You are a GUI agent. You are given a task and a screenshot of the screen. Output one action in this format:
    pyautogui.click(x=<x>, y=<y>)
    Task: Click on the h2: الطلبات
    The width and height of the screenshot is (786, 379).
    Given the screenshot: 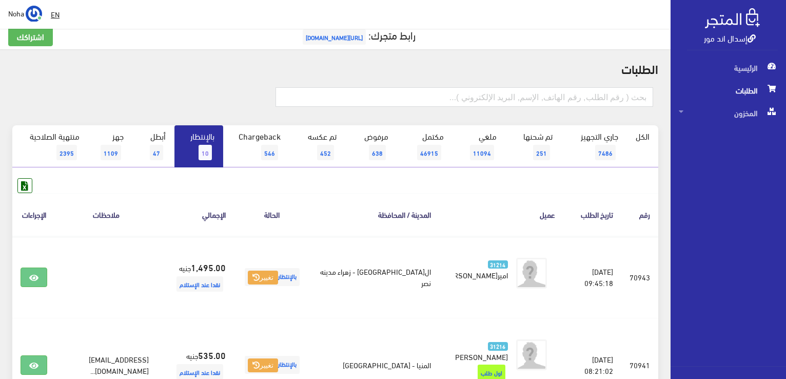 What is the action you would take?
    pyautogui.click(x=335, y=68)
    